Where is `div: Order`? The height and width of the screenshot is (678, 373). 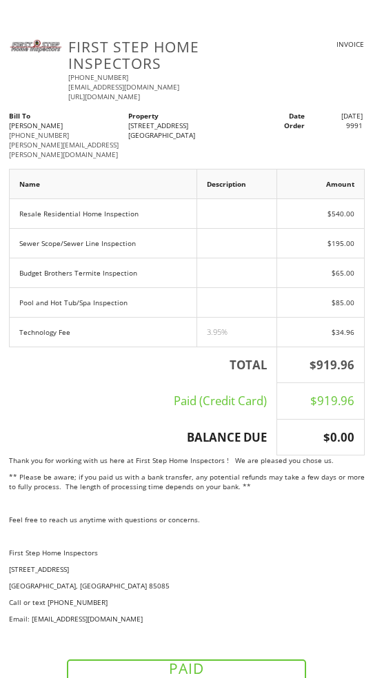
div: Order is located at coordinates (277, 125).